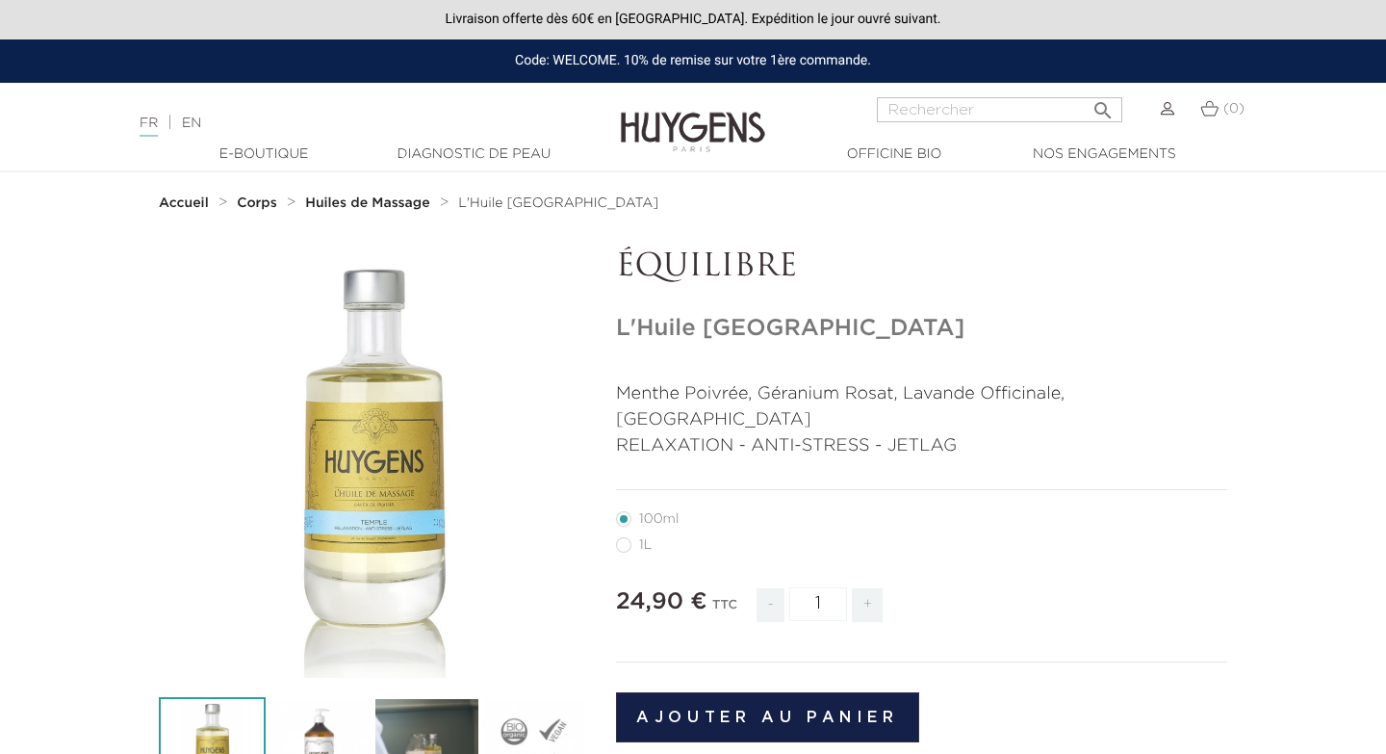 The width and height of the screenshot is (1386, 754). I want to click on strong: Huiles de Massage, so click(367, 203).